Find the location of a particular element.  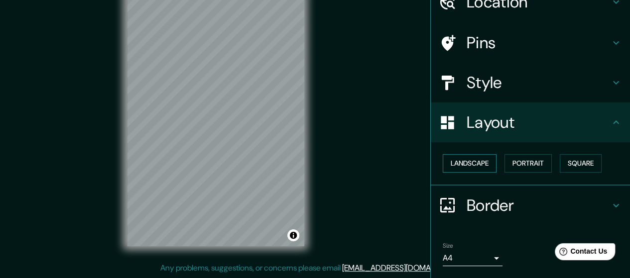

div: Pins is located at coordinates (530, 43).